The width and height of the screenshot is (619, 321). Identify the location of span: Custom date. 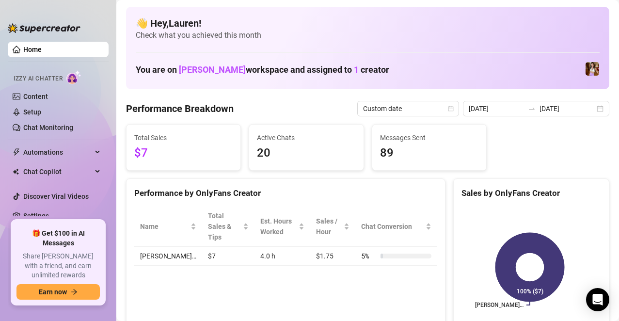
(408, 109).